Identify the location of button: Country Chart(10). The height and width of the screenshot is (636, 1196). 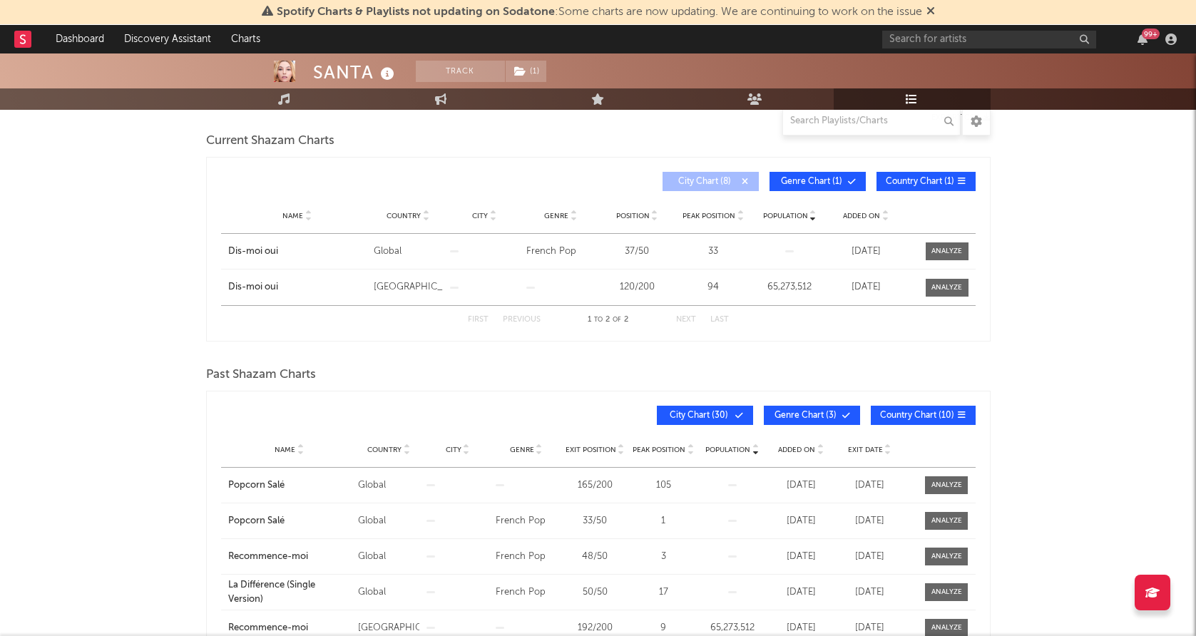
(923, 415).